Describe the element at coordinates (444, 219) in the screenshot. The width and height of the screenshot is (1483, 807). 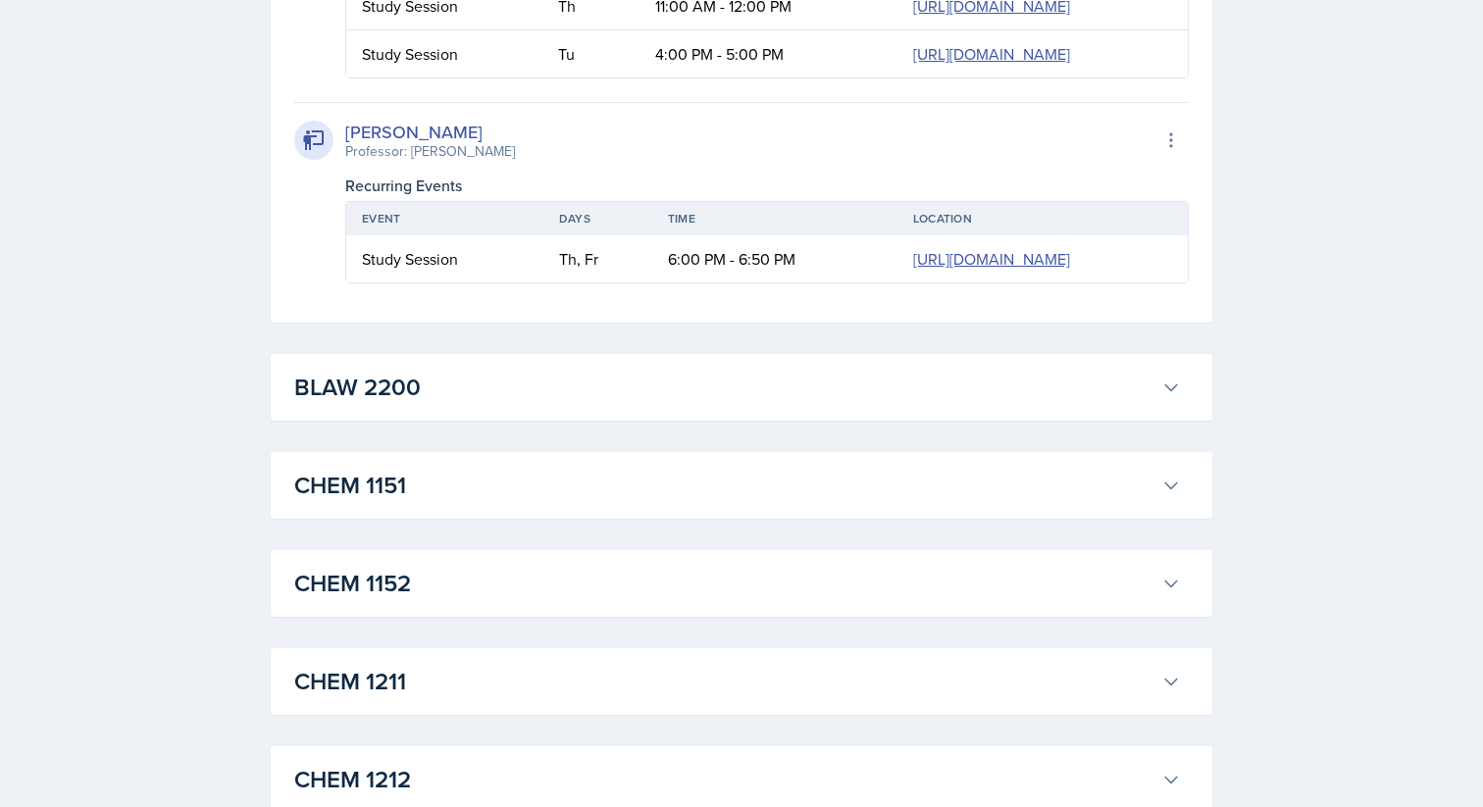
I see `th: Event` at that location.